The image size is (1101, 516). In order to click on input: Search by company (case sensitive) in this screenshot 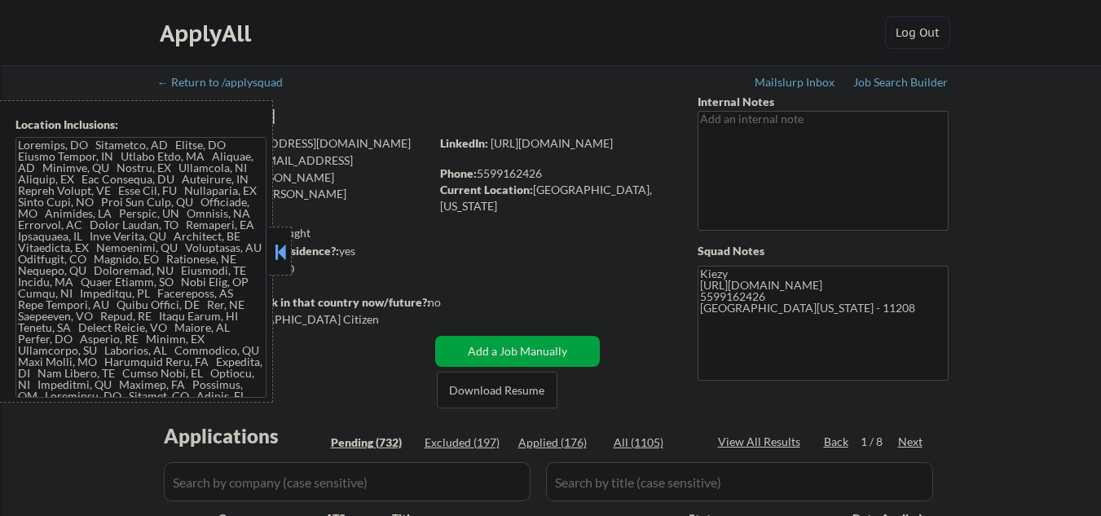, I will do `click(347, 481)`.